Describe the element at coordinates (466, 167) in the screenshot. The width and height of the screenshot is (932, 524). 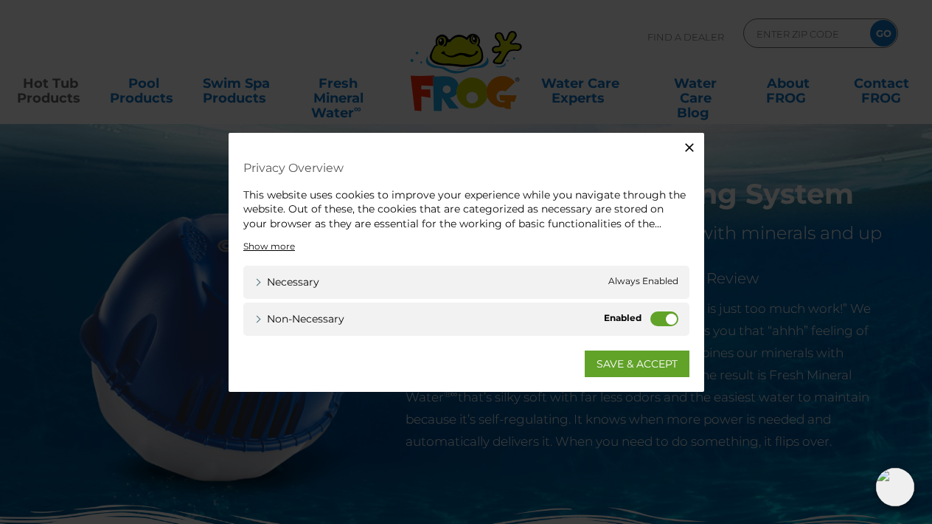
I see `h4: Privacy Overview` at that location.